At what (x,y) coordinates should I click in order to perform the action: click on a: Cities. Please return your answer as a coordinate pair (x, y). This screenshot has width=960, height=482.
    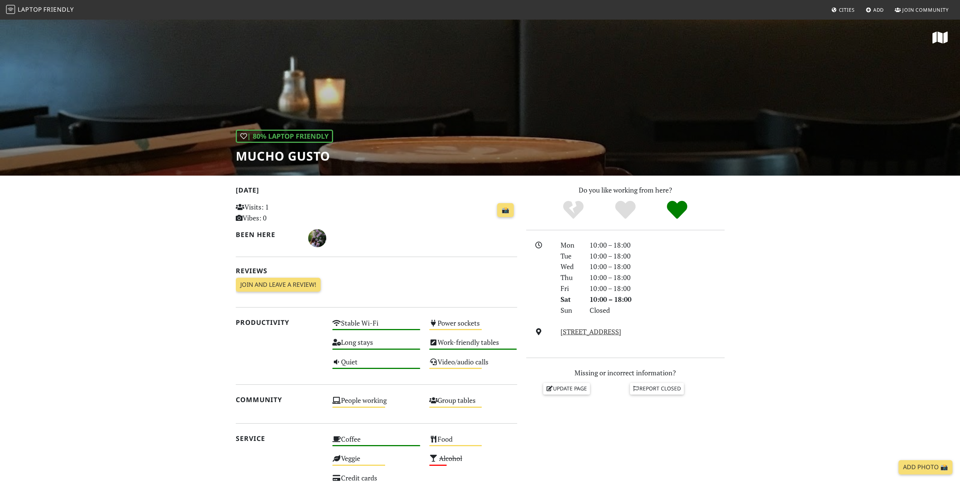
    Looking at the image, I should click on (843, 10).